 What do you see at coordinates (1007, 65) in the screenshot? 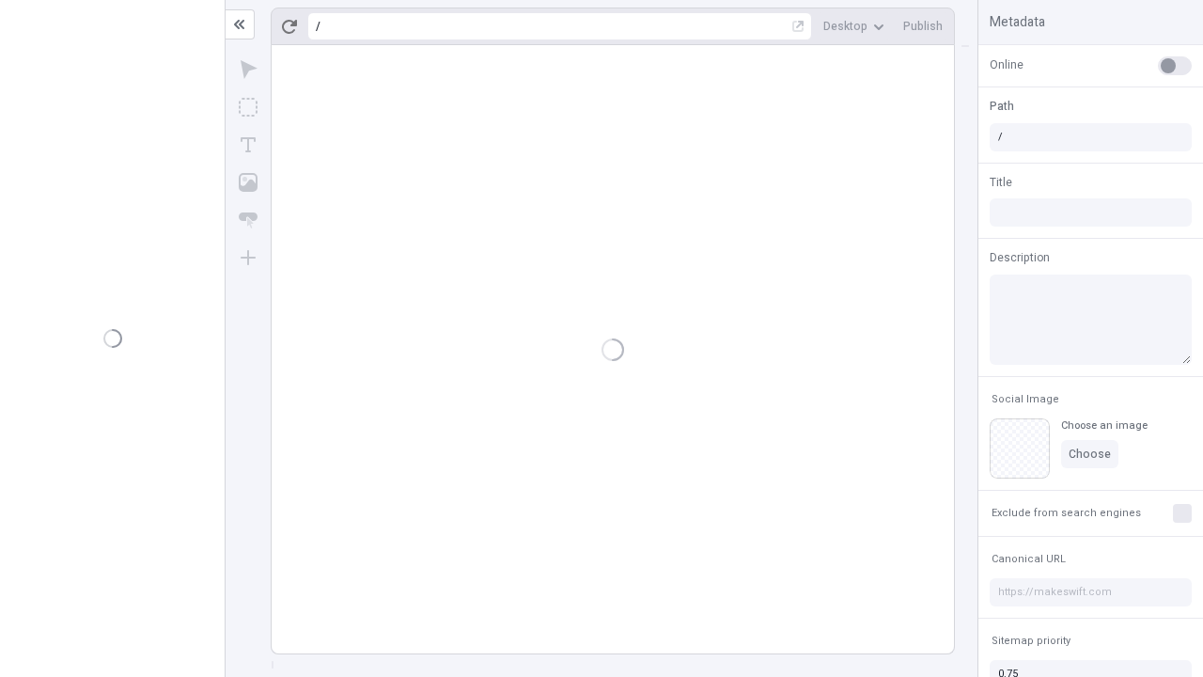
I see `span: Online` at bounding box center [1007, 65].